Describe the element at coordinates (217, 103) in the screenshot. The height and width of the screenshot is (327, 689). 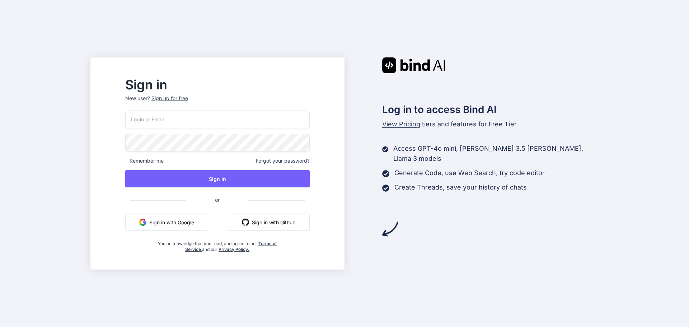
I see `p: New user?` at that location.